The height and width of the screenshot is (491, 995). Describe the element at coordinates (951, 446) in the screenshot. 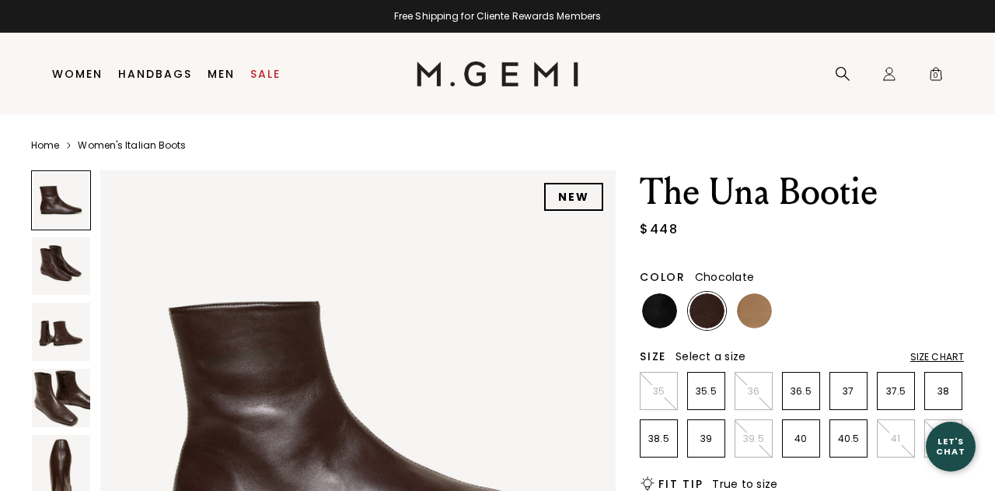

I see `div: Let's Chat` at that location.